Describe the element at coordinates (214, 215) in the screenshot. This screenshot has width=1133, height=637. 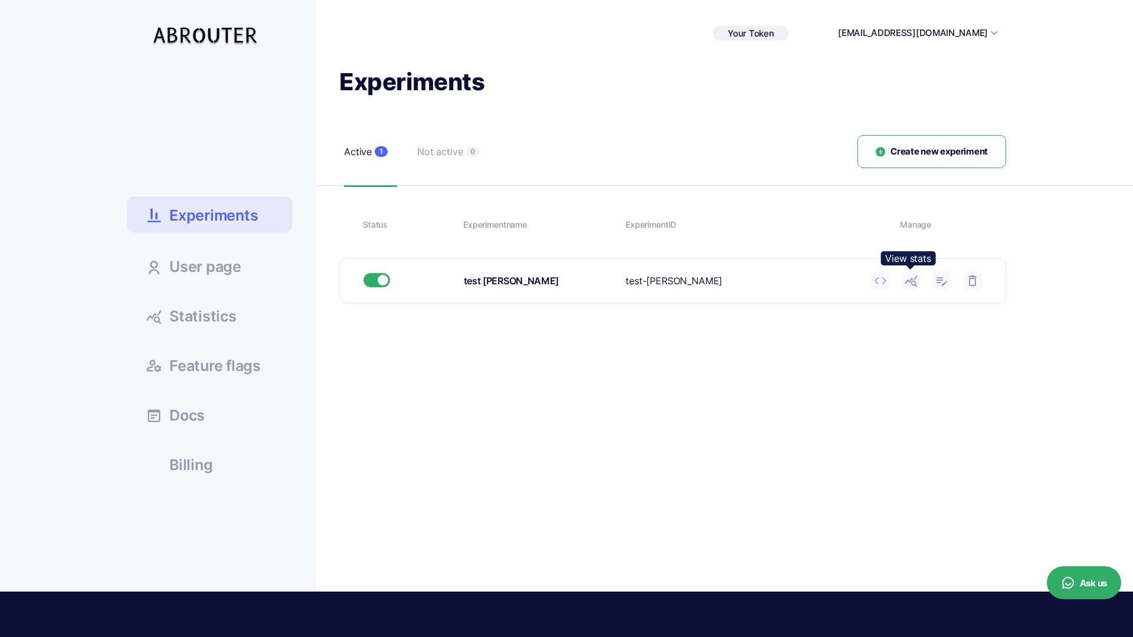
I see `span: Experiments` at that location.